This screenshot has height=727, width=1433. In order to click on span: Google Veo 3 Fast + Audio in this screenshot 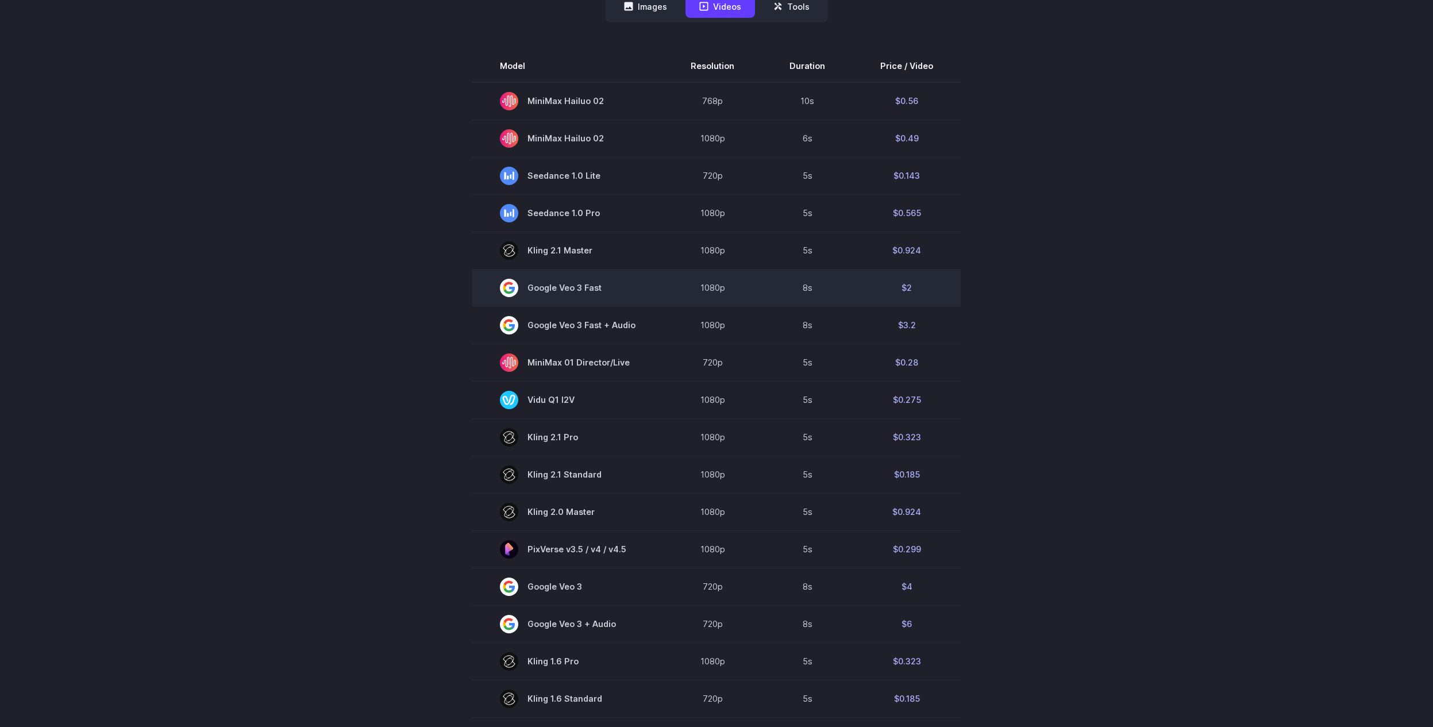, I will do `click(568, 325)`.